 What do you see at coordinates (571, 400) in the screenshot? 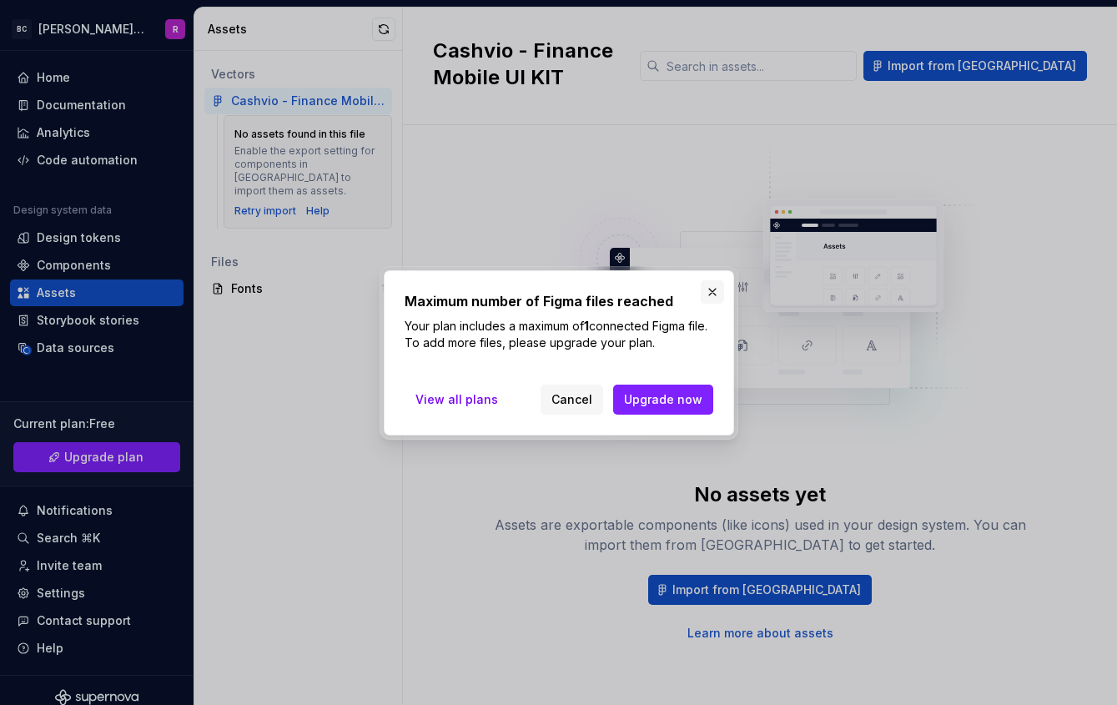
I see `span: Cancel` at bounding box center [571, 400].